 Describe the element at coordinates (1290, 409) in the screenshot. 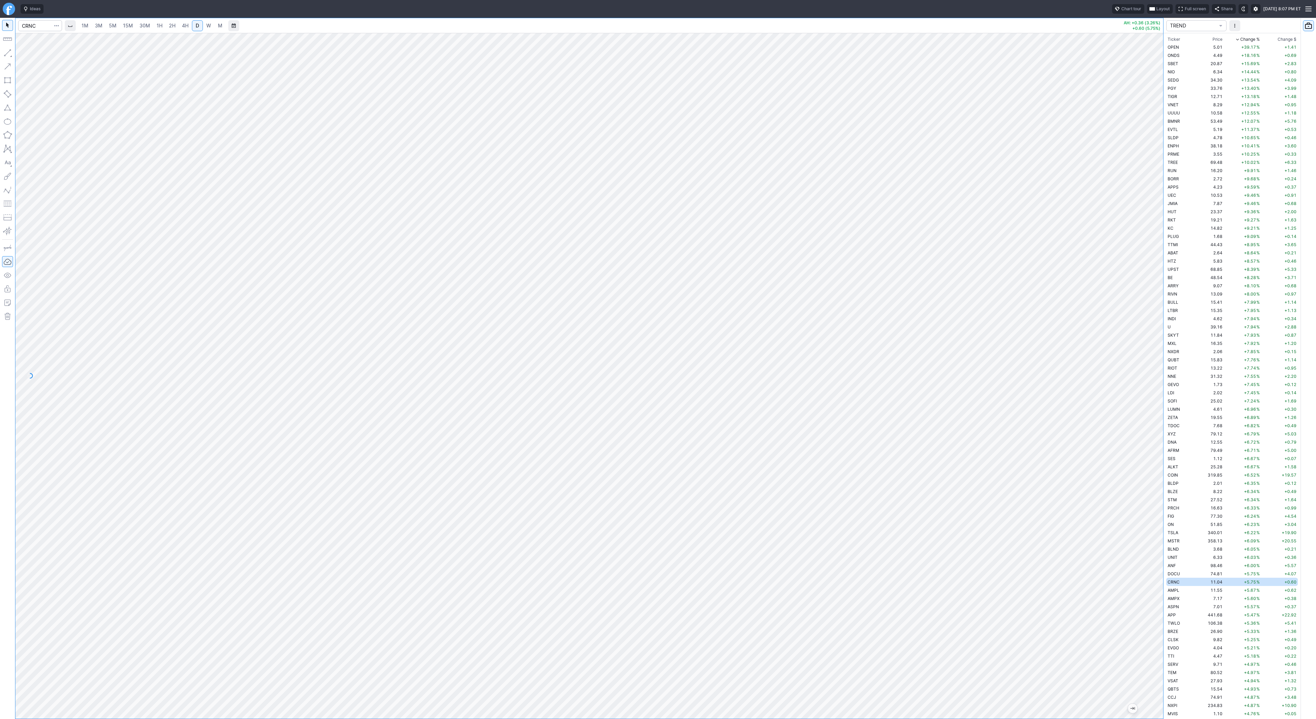

I see `span: +0.30` at that location.